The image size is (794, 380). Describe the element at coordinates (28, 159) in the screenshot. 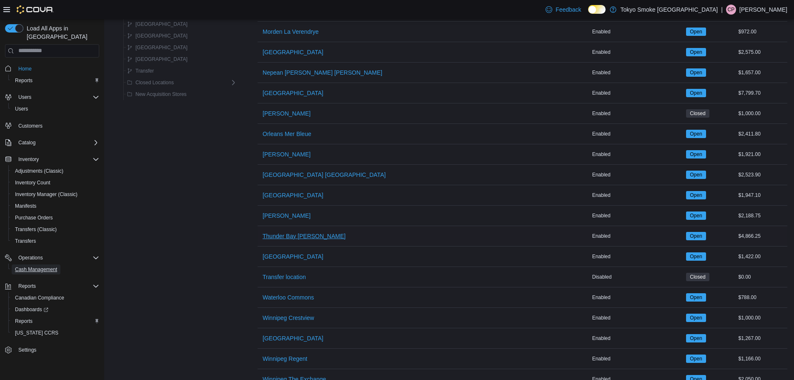

I see `button: Inventory` at that location.